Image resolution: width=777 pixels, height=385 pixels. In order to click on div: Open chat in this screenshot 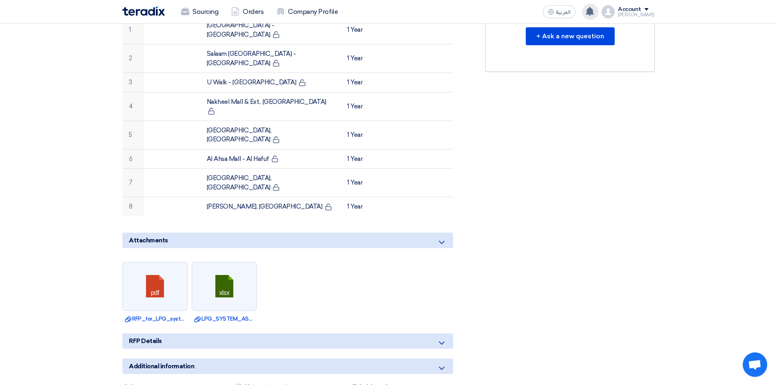, I will do `click(755, 365)`.